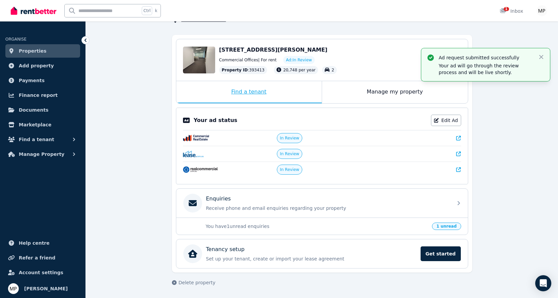 Image resolution: width=558 pixels, height=298 pixels. I want to click on p: You have 1 unread enquiries, so click(317, 226).